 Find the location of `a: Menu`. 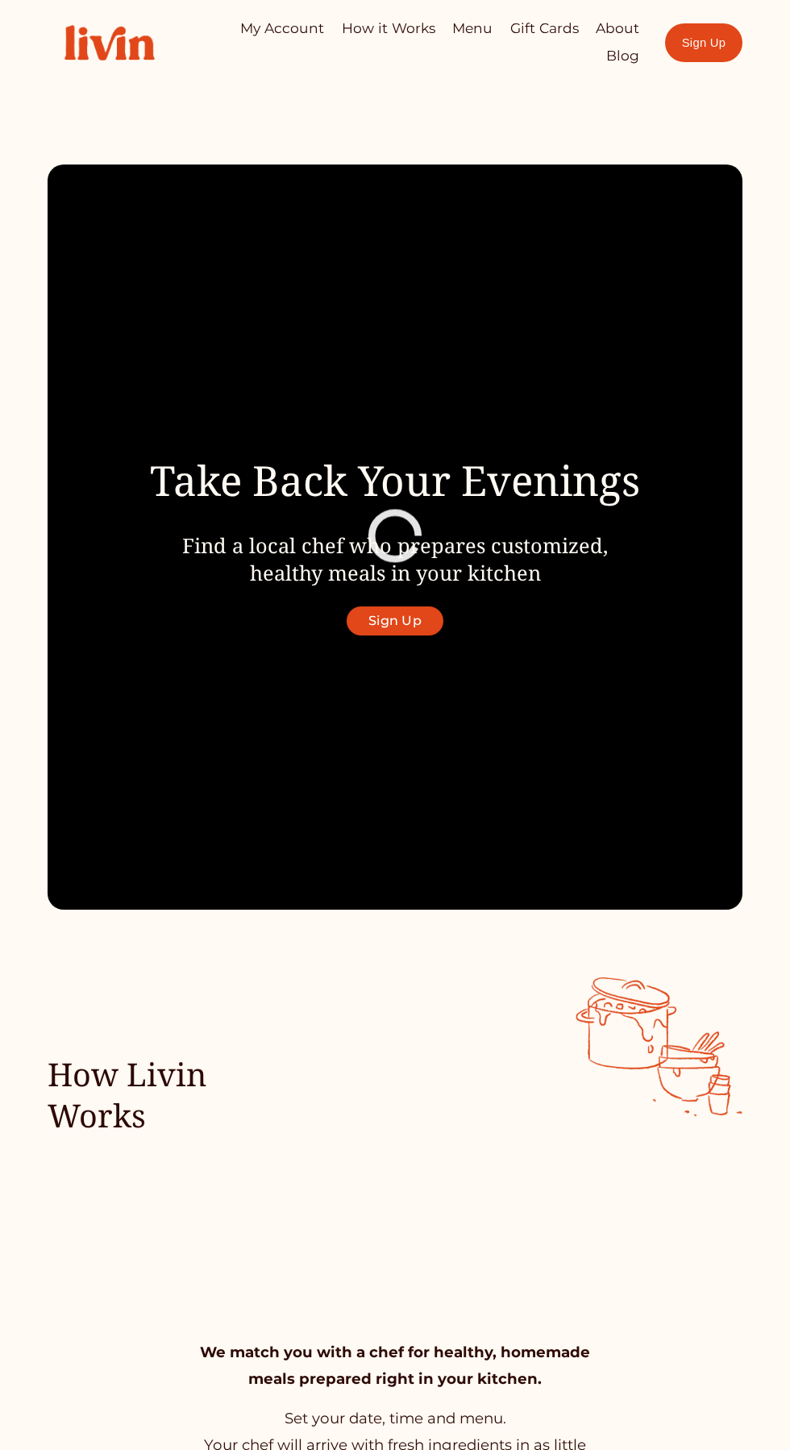

a: Menu is located at coordinates (473, 28).